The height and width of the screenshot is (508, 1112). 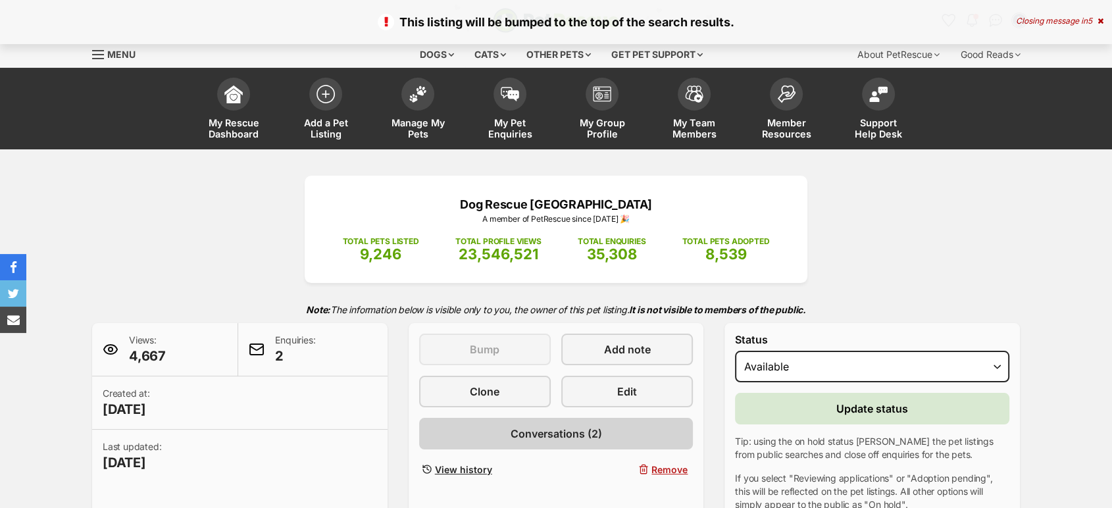 I want to click on span: My Rescue Dashboard, so click(x=234, y=128).